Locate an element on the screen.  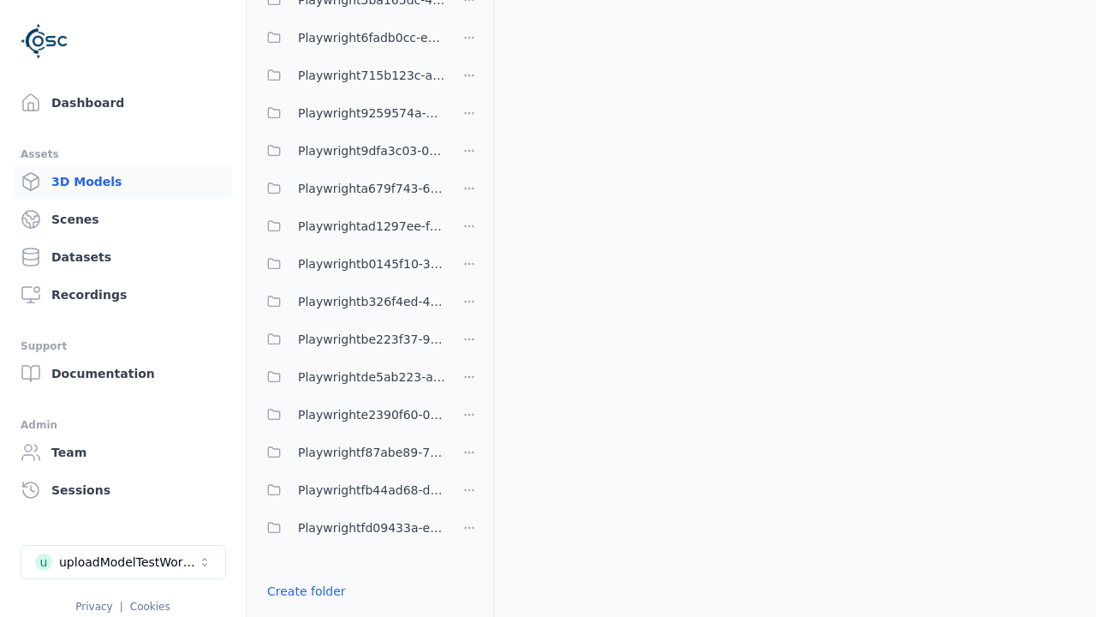
button: Playwright9dfa3c03-00a9-4ca2-9f4b-f0b1cd927ec8 is located at coordinates (351, 151).